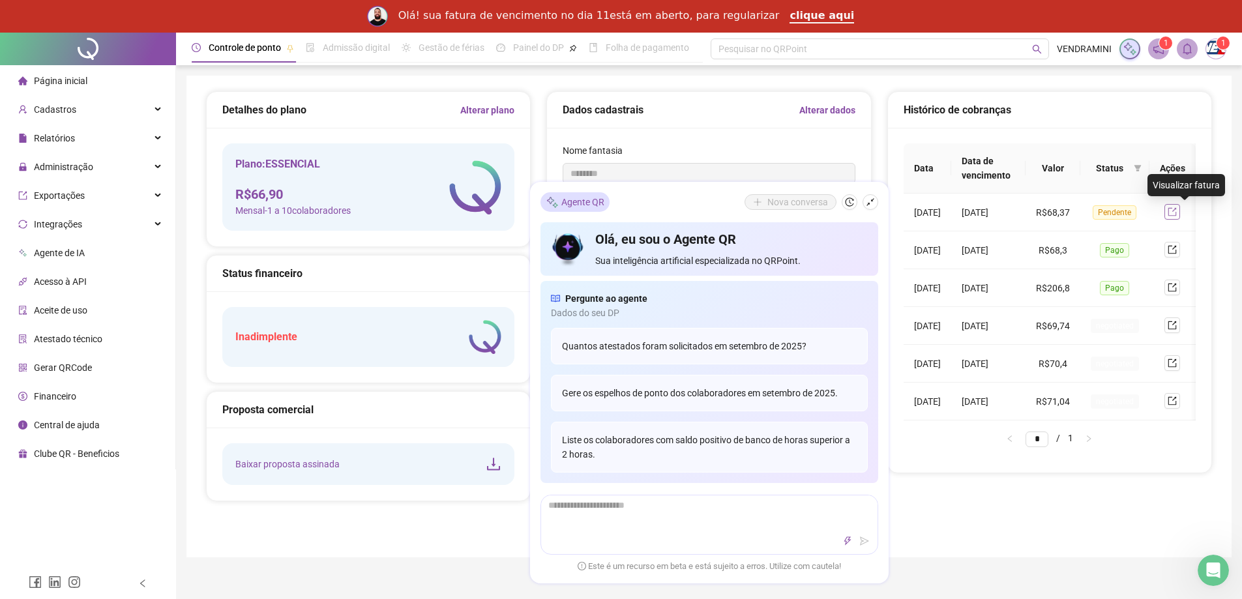  I want to click on div: Gere os espelhos de ponto dos colaboradores em setembro de 2025., so click(709, 393).